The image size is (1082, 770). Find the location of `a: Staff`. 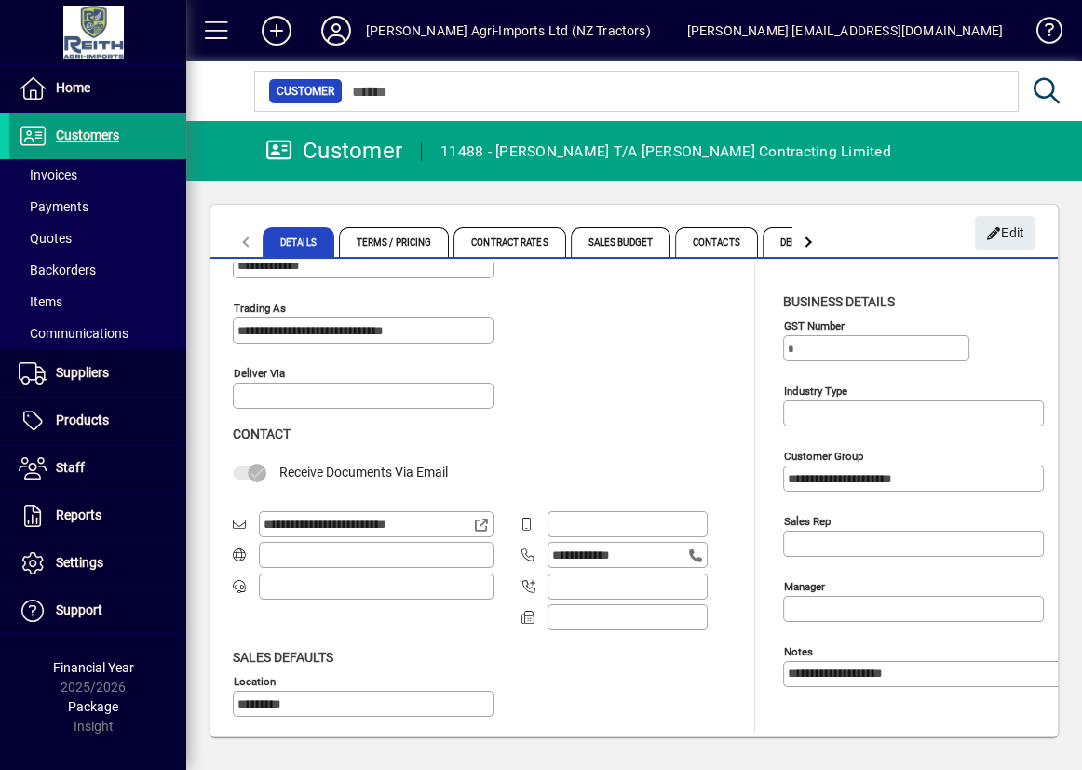

a: Staff is located at coordinates (98, 468).